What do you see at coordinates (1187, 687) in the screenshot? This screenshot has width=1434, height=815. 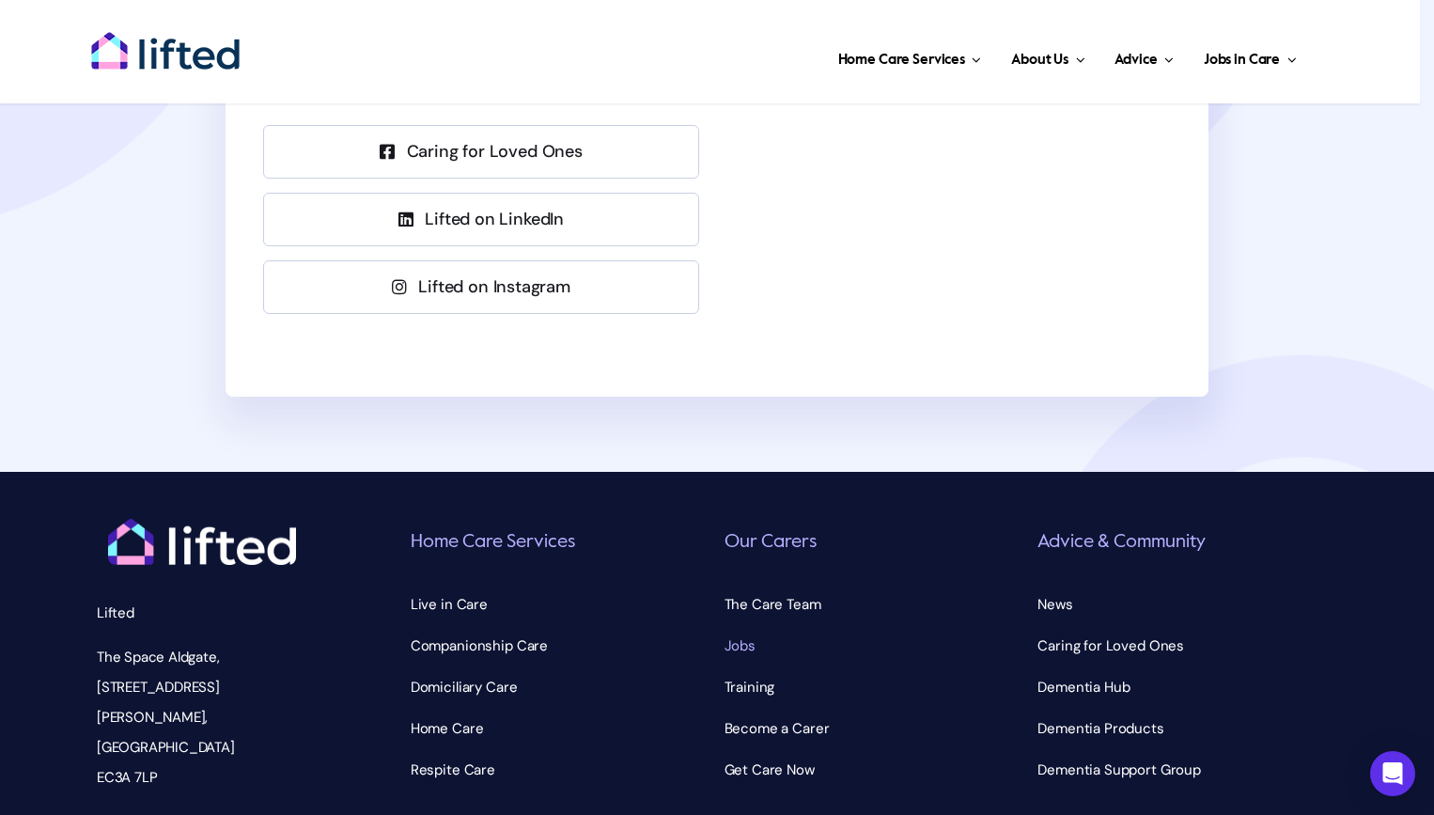 I see `nav: Advice & Community` at bounding box center [1187, 687].